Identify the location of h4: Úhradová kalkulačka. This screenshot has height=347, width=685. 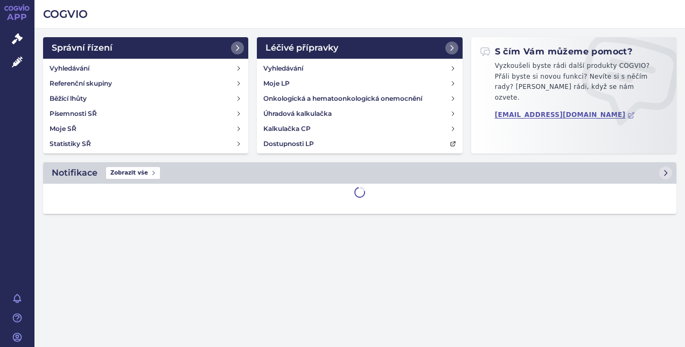
(297, 114).